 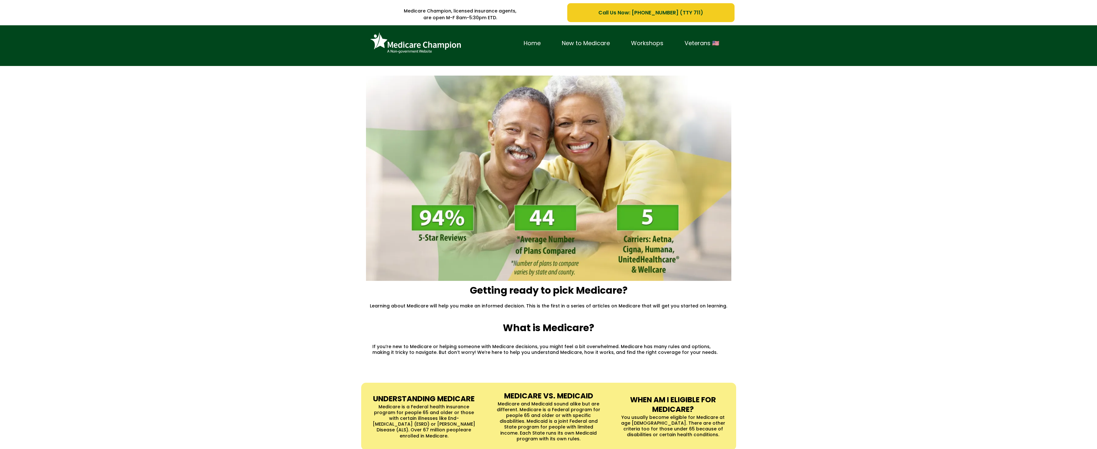 What do you see at coordinates (647, 43) in the screenshot?
I see `a: Workshops` at bounding box center [647, 43].